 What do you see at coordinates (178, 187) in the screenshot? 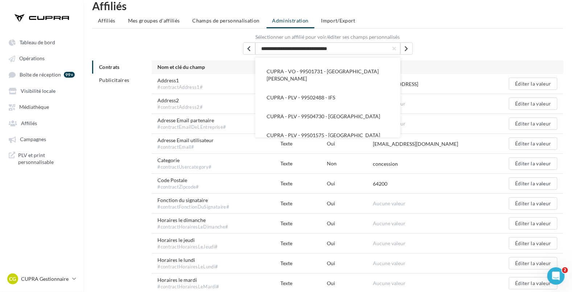
I see `div: #contractZipcode#` at bounding box center [178, 187].